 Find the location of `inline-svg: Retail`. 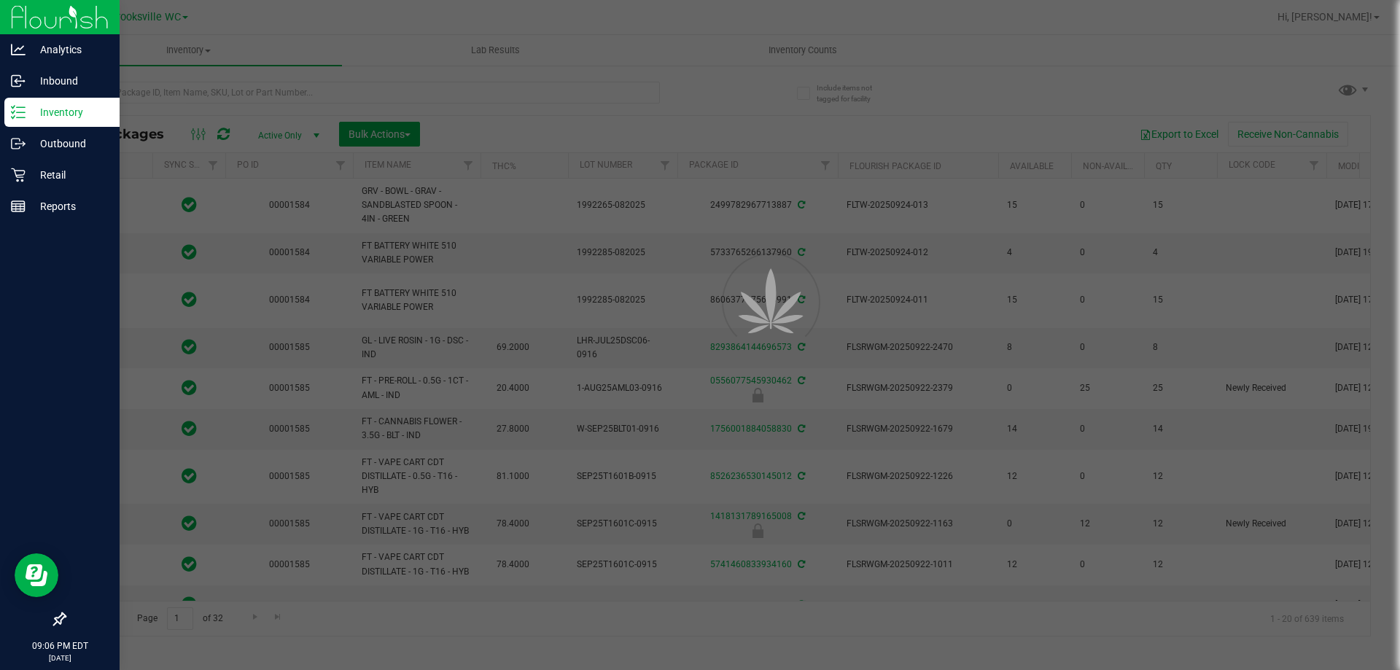

inline-svg: Retail is located at coordinates (18, 175).